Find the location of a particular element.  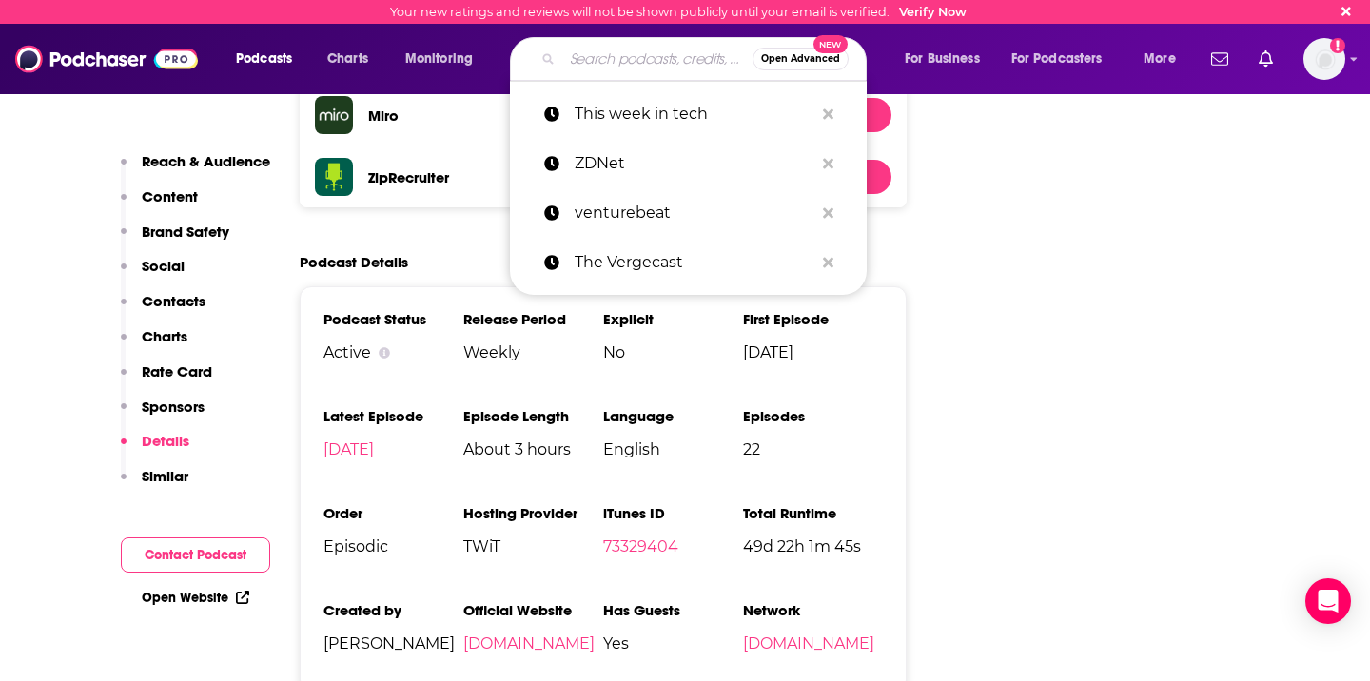

h3: Order is located at coordinates (393, 513).